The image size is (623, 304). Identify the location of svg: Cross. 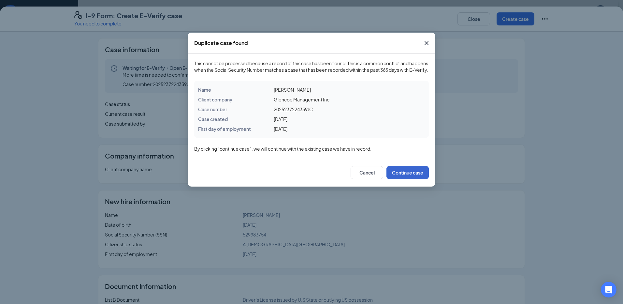
(427, 43).